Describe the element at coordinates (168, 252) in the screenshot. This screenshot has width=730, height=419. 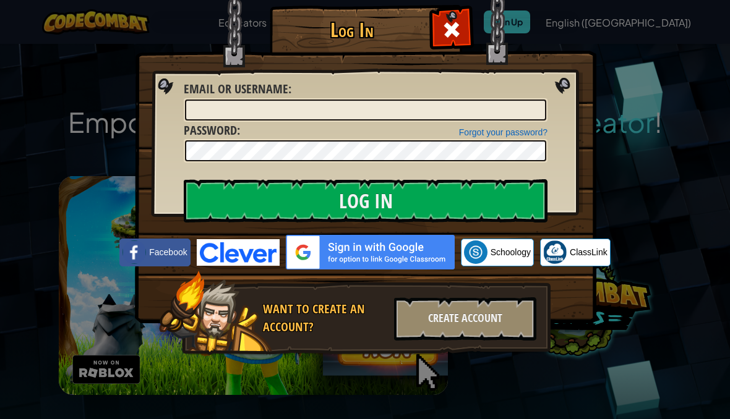
I see `span: Facebook` at that location.